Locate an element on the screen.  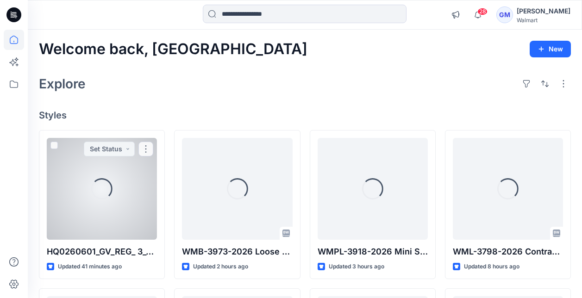
span: 28 is located at coordinates (483, 12).